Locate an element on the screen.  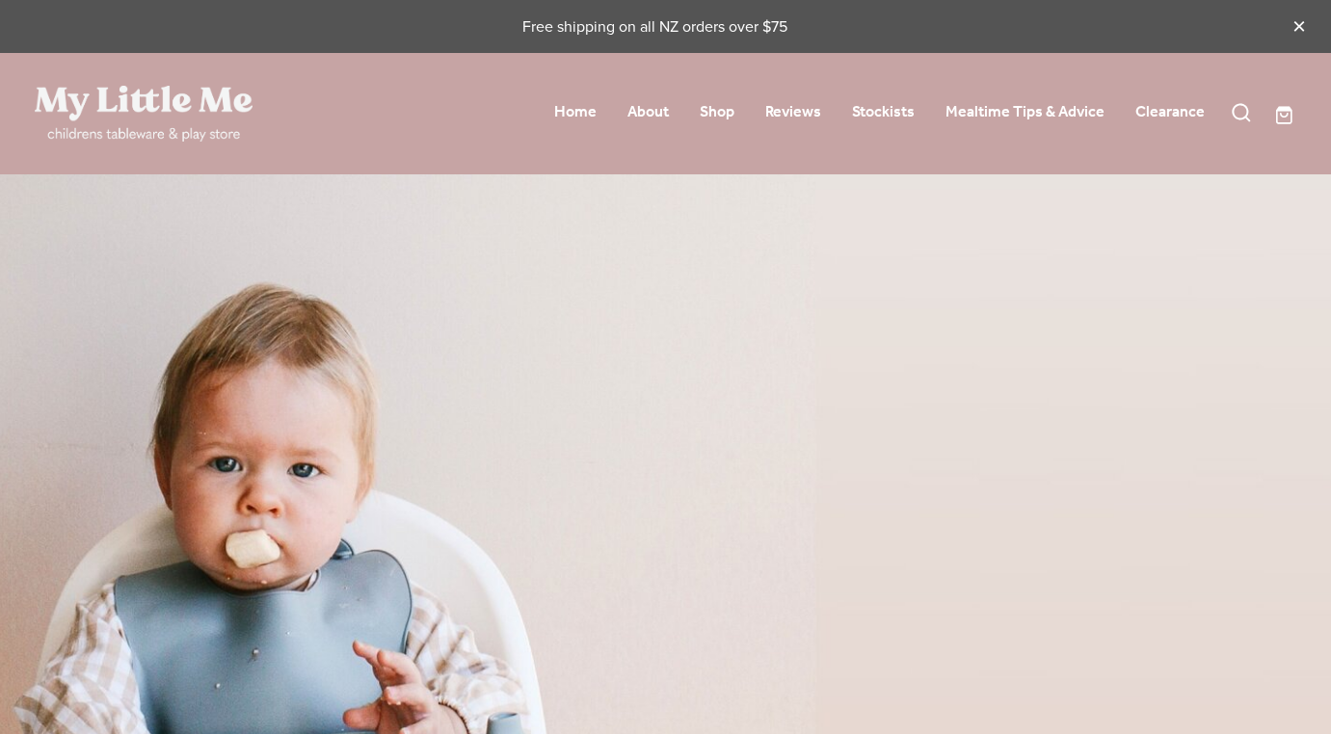
a: Clearance is located at coordinates (1170, 112).